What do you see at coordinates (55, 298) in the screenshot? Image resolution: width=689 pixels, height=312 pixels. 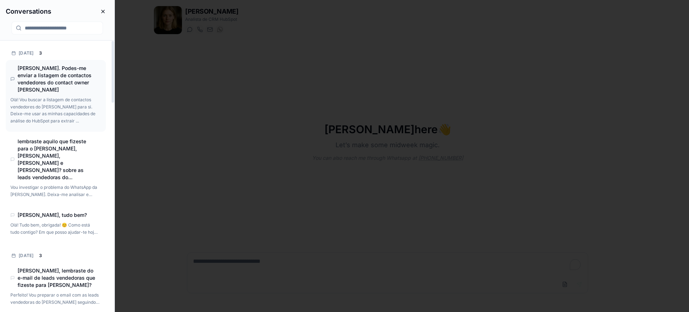 I see `p: Perfeito! Vou preparar o email com as leads vendedoras do Rodrigo Ruiz seguindo o mesmo formato q...` at bounding box center [55, 298].